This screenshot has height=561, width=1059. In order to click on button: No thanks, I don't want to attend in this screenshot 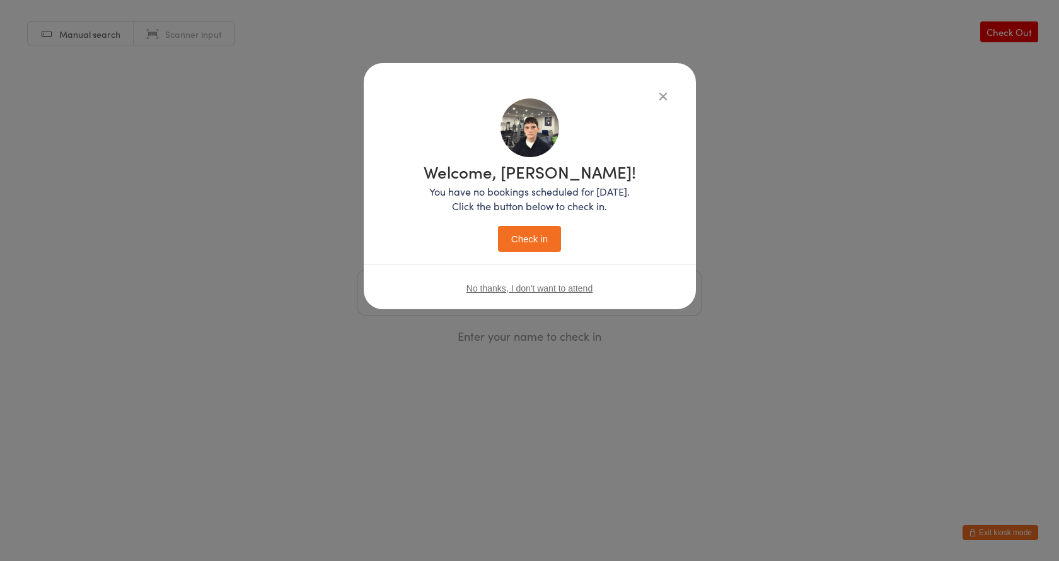, I will do `click(530, 288)`.